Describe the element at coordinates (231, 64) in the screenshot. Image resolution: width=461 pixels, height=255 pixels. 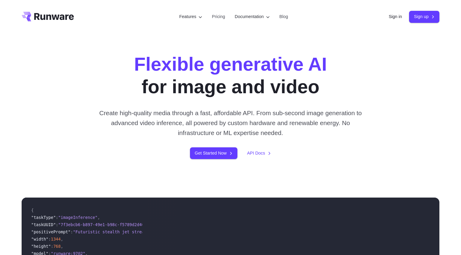
I see `strong: Flexible generative AI` at that location.